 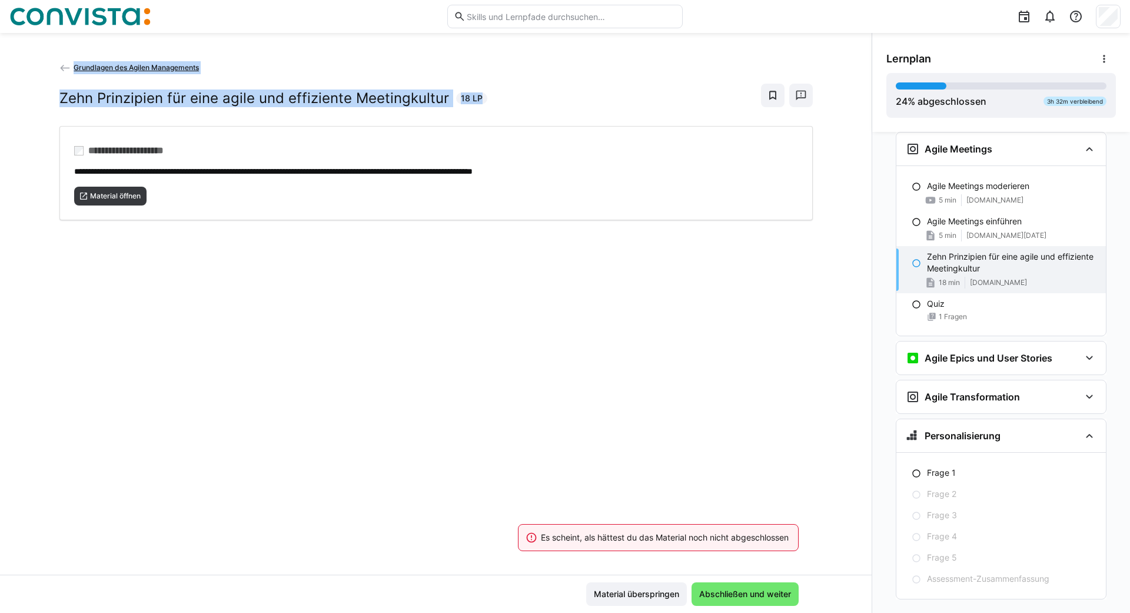 What do you see at coordinates (988, 358) in the screenshot?
I see `h3: Agile Epics und User Stories` at bounding box center [988, 358].